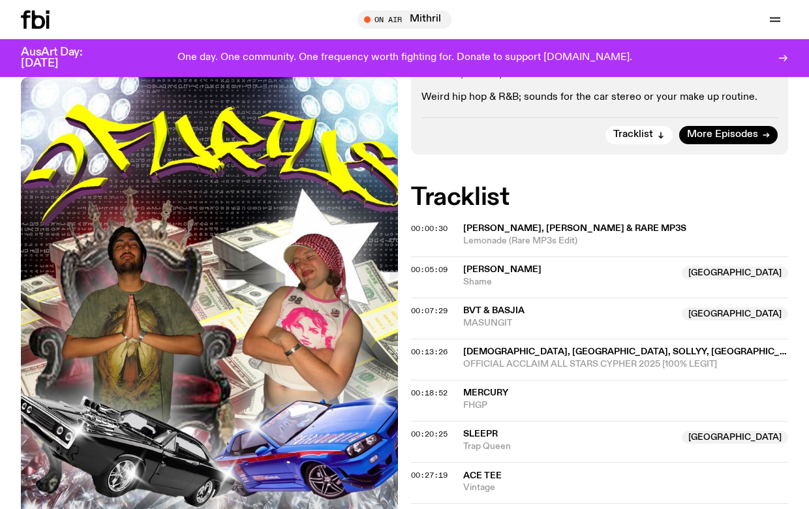 This screenshot has height=509, width=809. I want to click on button: 00:18:52, so click(429, 393).